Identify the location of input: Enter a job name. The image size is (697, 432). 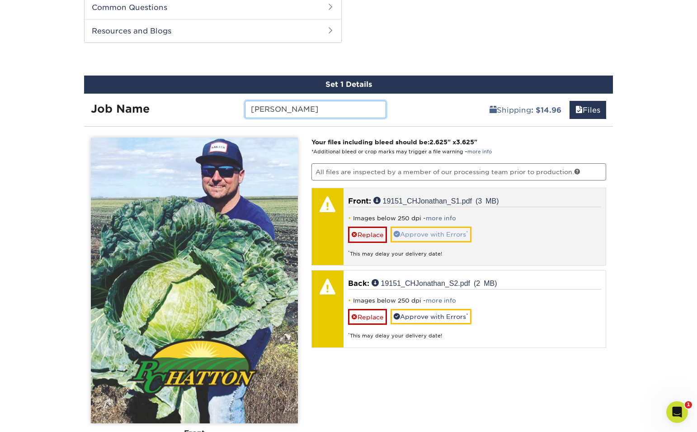
(315, 109).